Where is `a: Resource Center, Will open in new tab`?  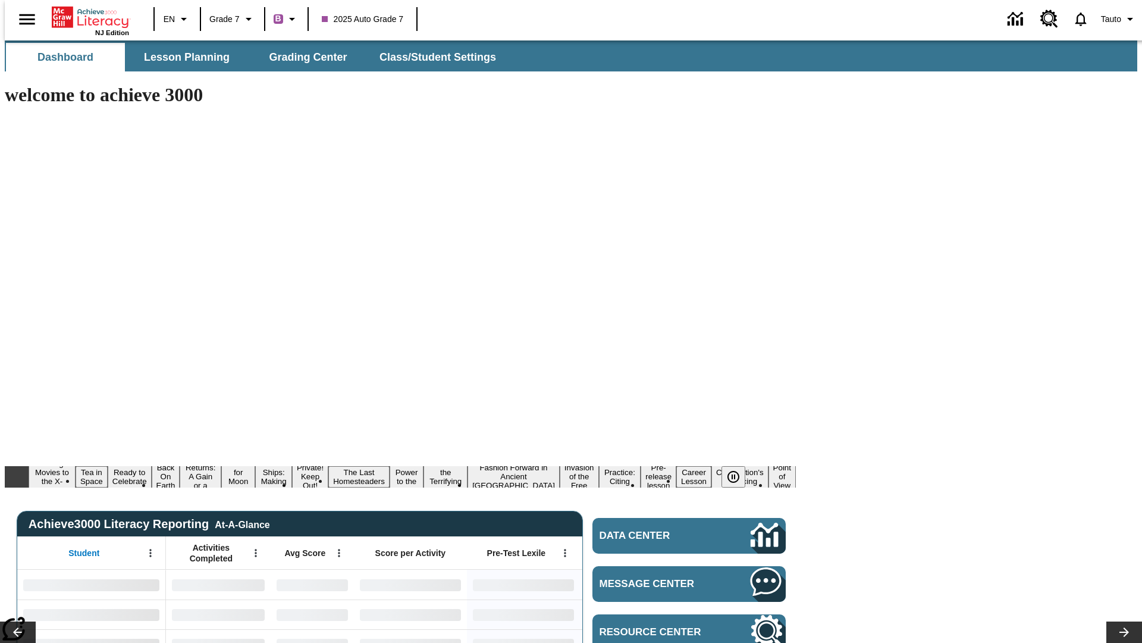
a: Resource Center, Will open in new tab is located at coordinates (1050, 19).